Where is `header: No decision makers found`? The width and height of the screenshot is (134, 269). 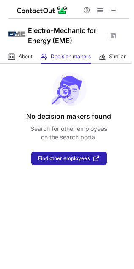 header: No decision makers found is located at coordinates (68, 116).